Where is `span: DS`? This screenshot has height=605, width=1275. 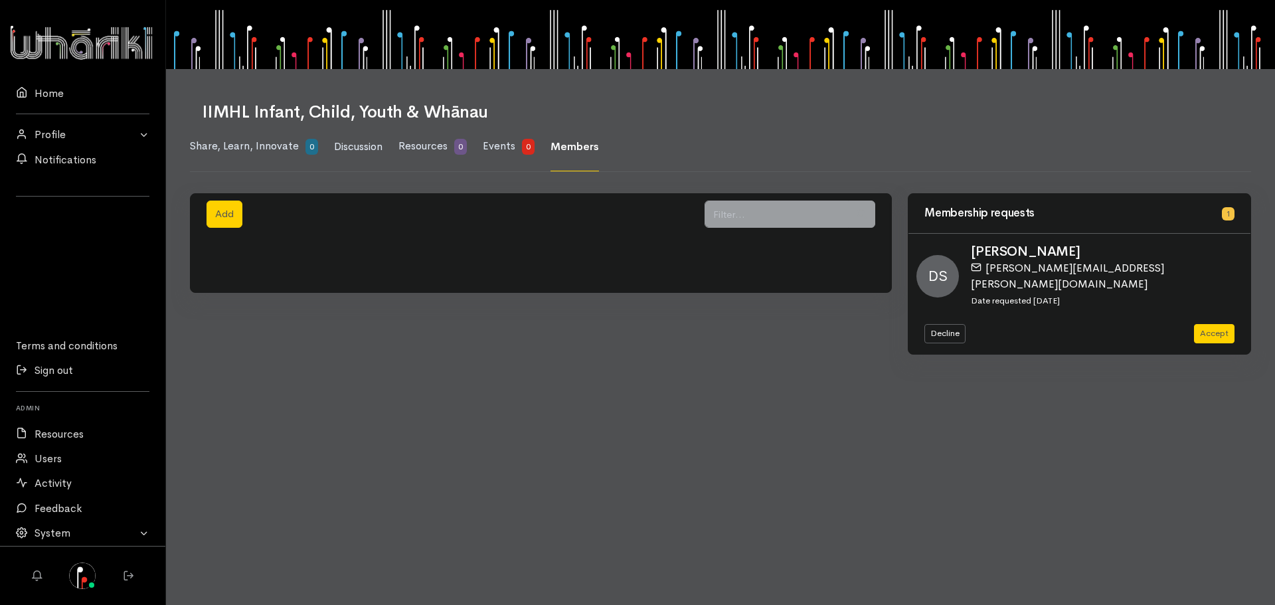 span: DS is located at coordinates (938, 276).